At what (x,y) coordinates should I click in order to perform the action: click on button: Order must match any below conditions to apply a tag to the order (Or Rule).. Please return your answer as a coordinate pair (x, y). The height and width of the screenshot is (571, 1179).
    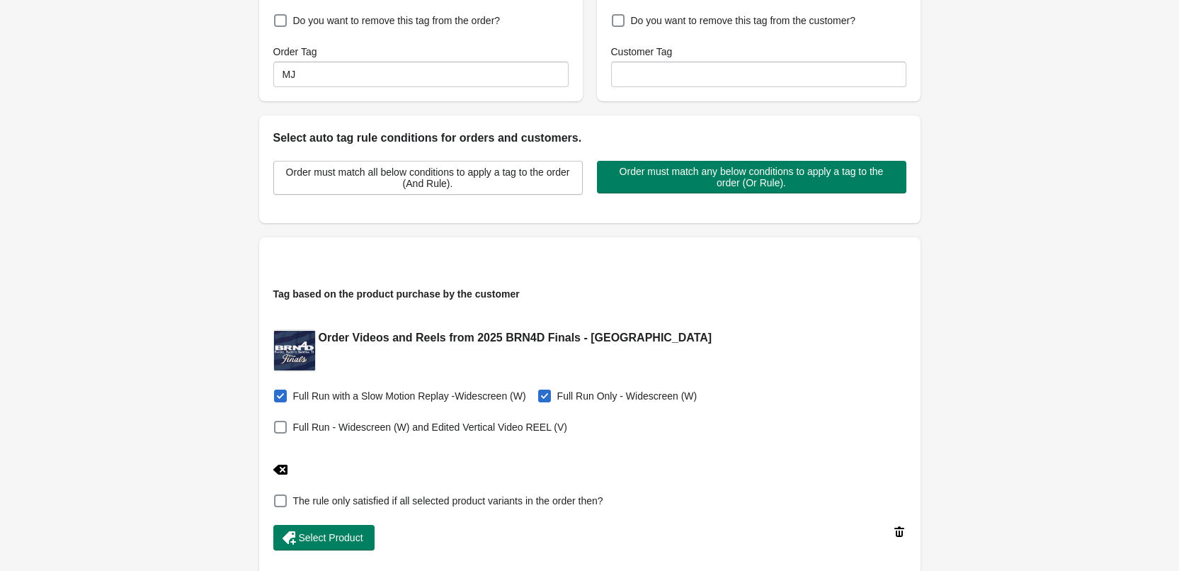
    Looking at the image, I should click on (751, 177).